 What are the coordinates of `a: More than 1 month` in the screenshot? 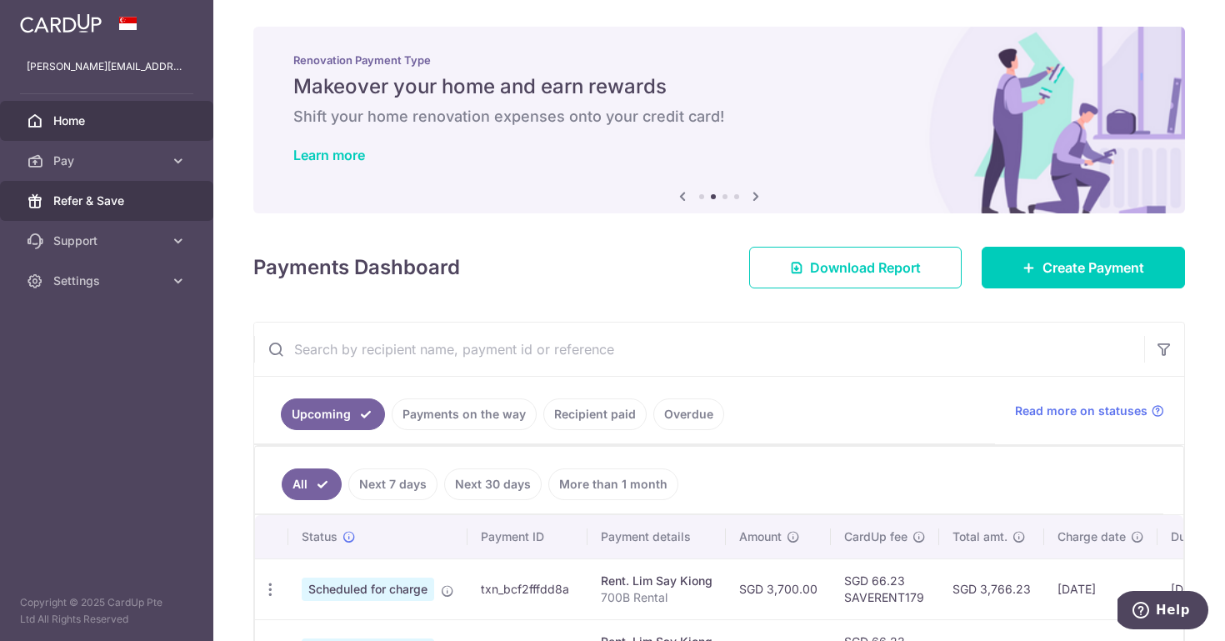 It's located at (613, 484).